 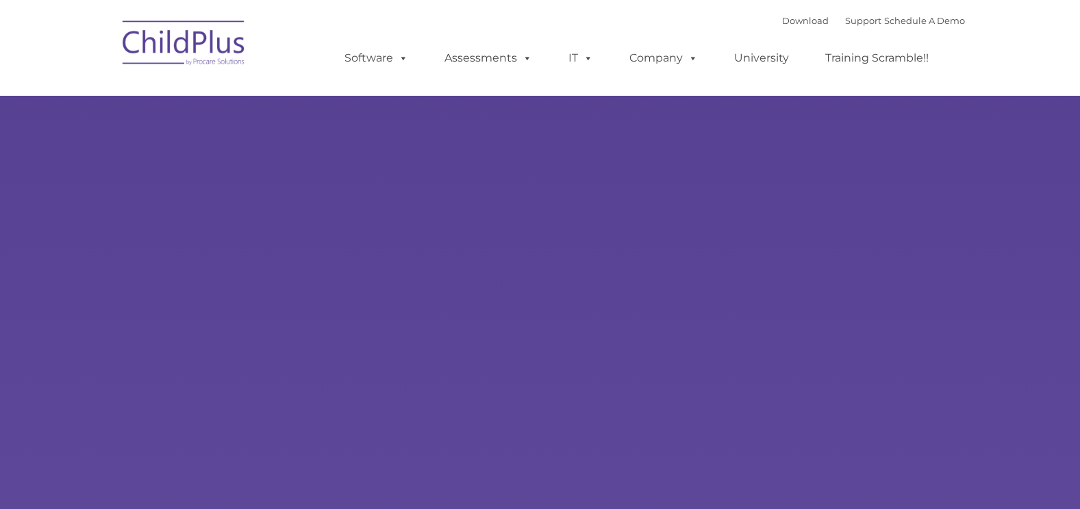 What do you see at coordinates (581, 58) in the screenshot?
I see `a: IT` at bounding box center [581, 58].